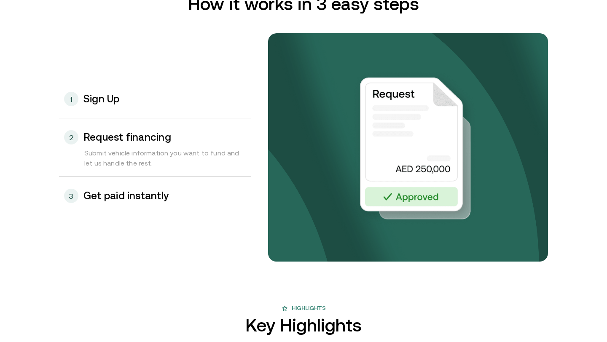  I want to click on div: 2, so click(71, 137).